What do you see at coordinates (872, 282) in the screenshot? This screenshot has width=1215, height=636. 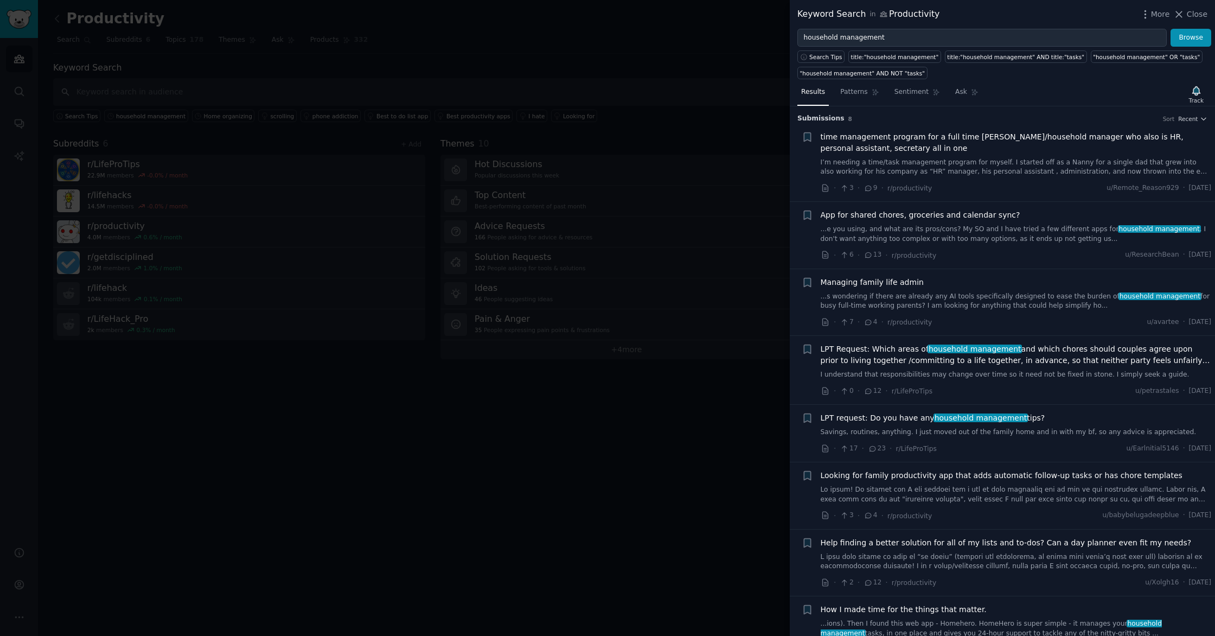 I see `a: Managing family life admin` at bounding box center [872, 282].